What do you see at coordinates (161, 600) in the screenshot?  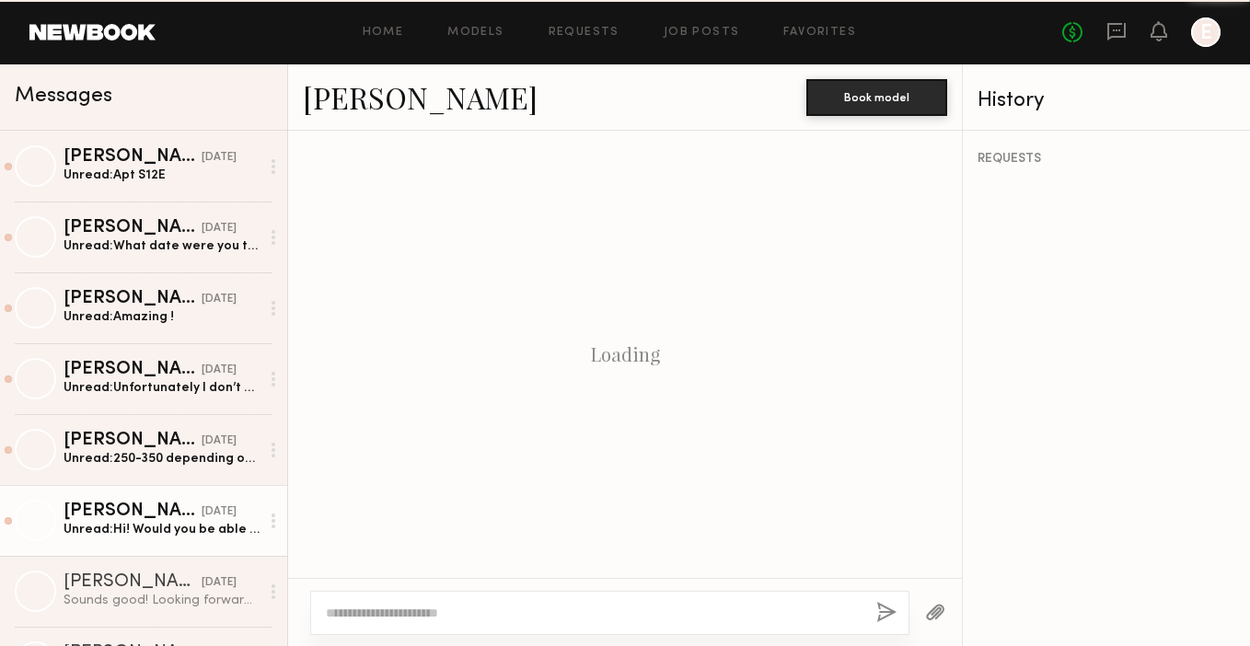 I see `div: Sounds good! Looking forward to working with you 🤍` at bounding box center [161, 600].